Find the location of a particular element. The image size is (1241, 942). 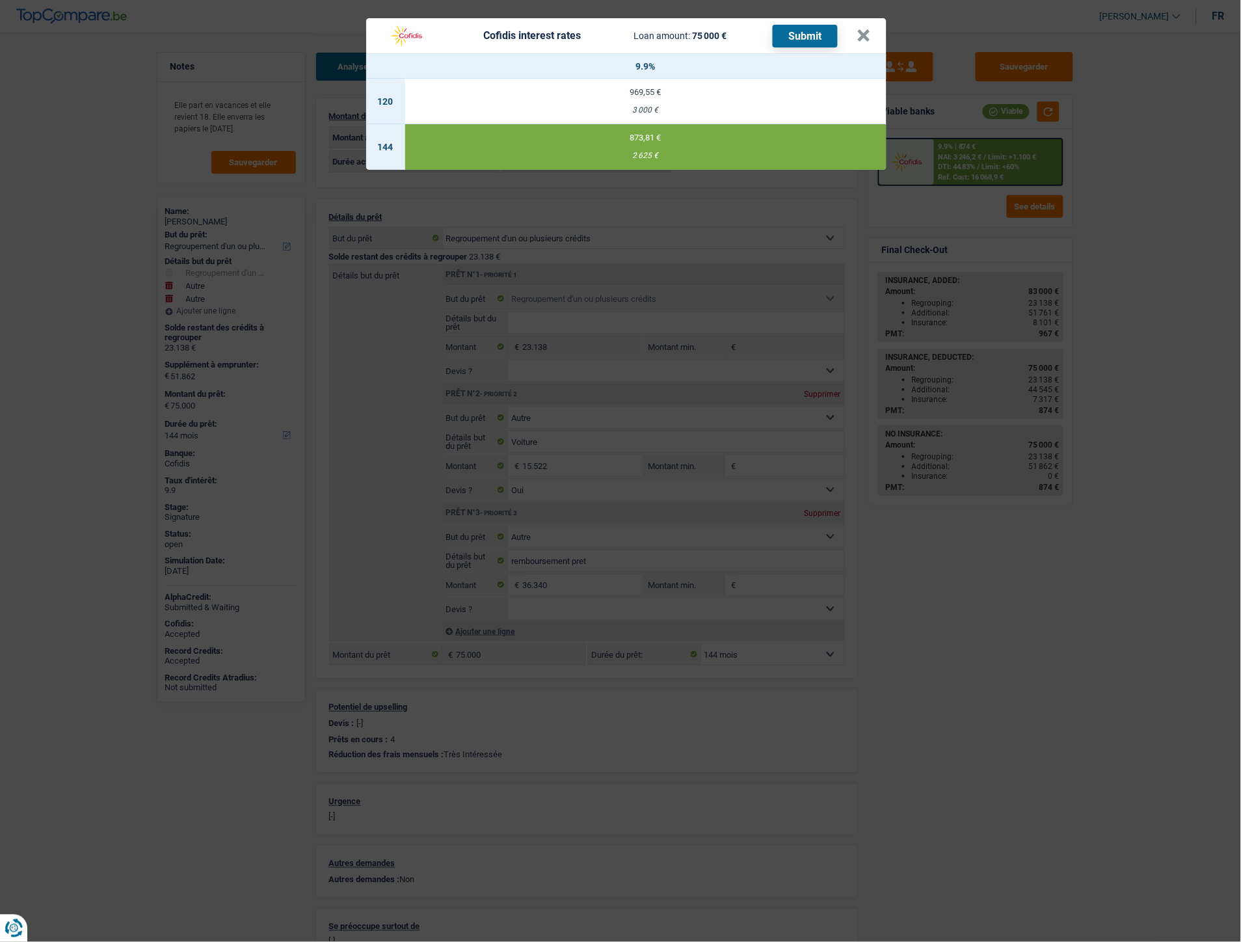

div: 2 625 € is located at coordinates (646, 155).